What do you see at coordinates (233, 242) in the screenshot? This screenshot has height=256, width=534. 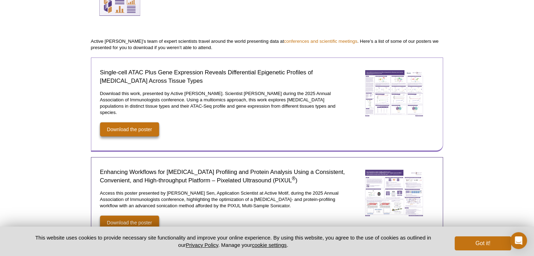 I see `p: This website uses cookies to provide necessary site functionality and improve your online experie...` at bounding box center [233, 242].